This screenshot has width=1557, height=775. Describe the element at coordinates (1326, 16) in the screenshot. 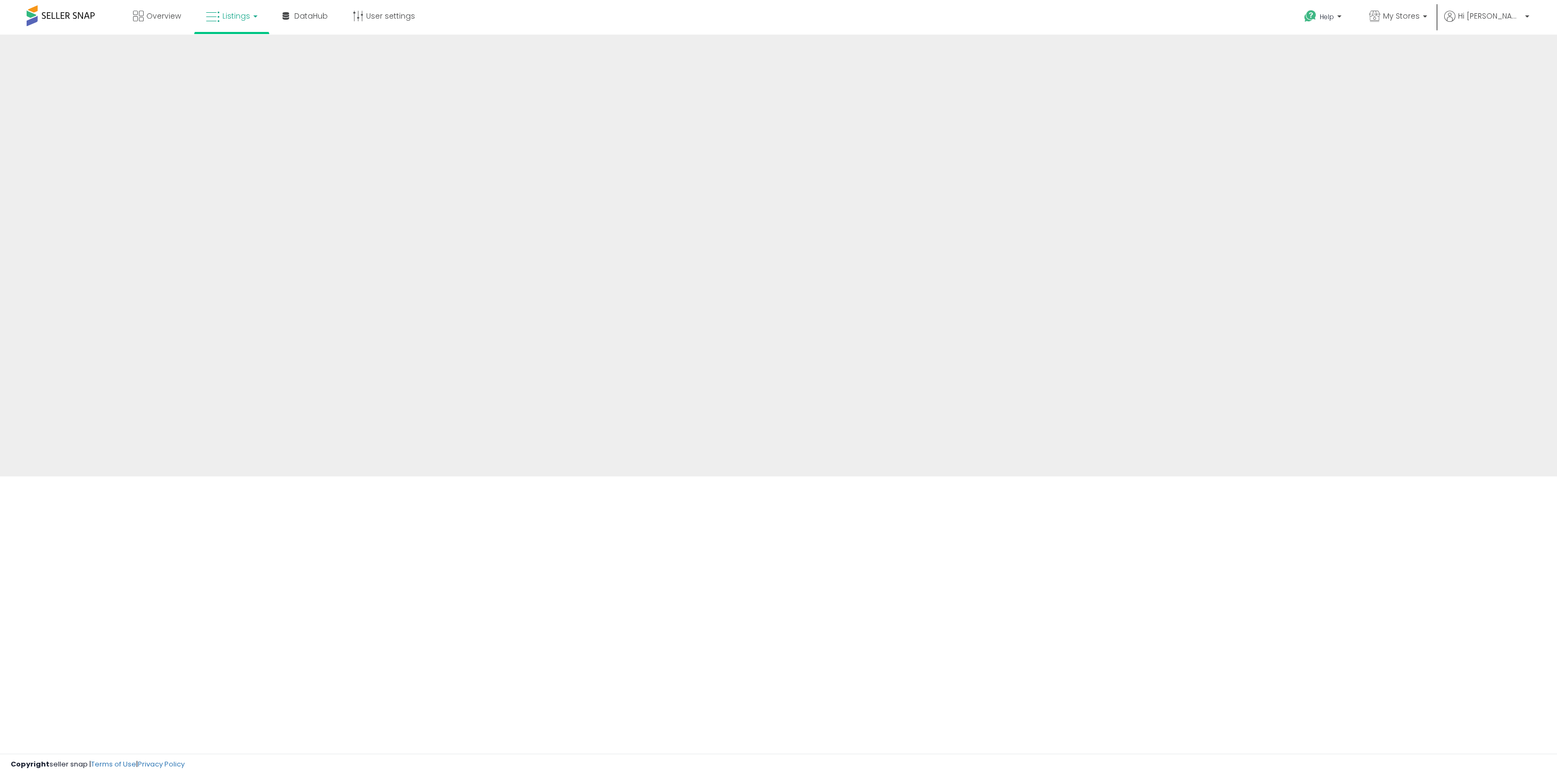

I see `span: Help` at that location.